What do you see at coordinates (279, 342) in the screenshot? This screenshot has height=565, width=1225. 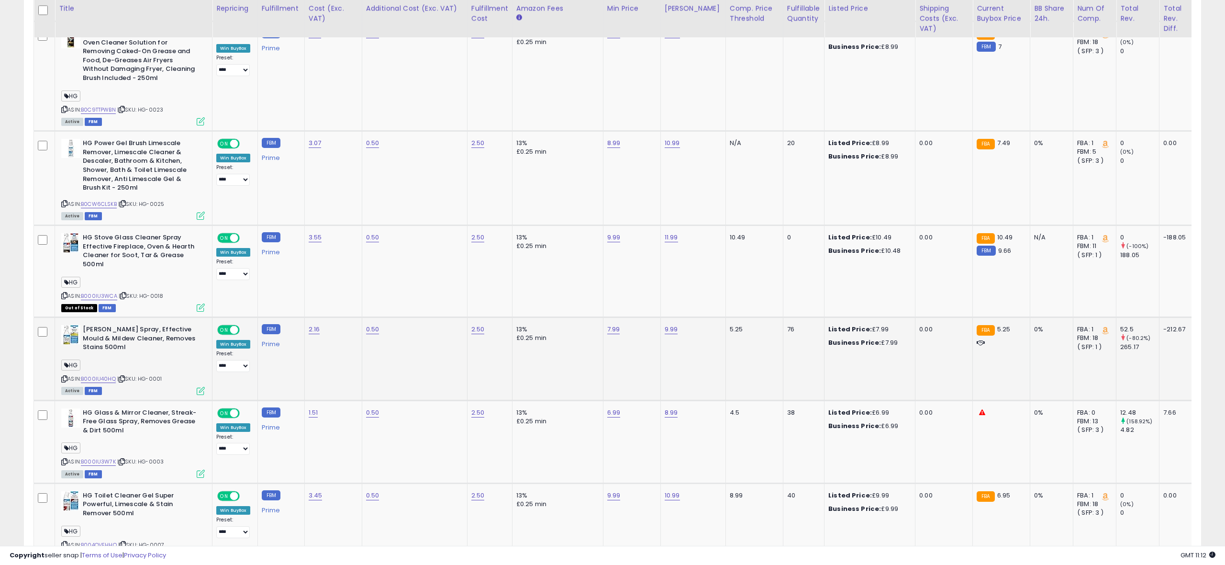 I see `div: Prime` at bounding box center [279, 342].